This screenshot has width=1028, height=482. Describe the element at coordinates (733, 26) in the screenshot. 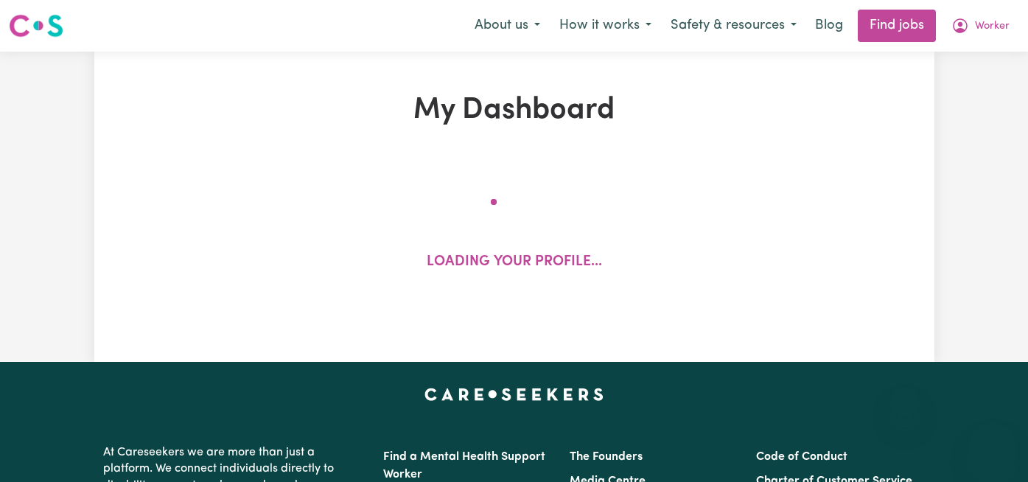

I see `button: Safety & resources` at that location.